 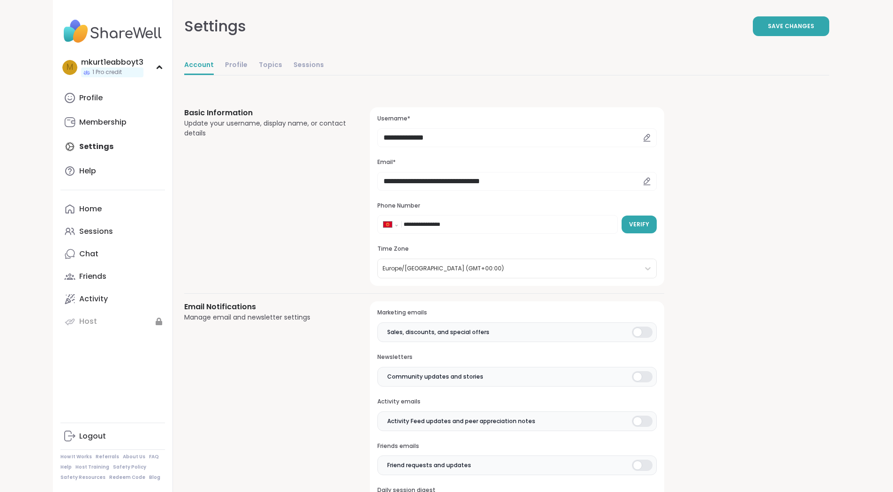 I want to click on button: Save Changes, so click(x=791, y=26).